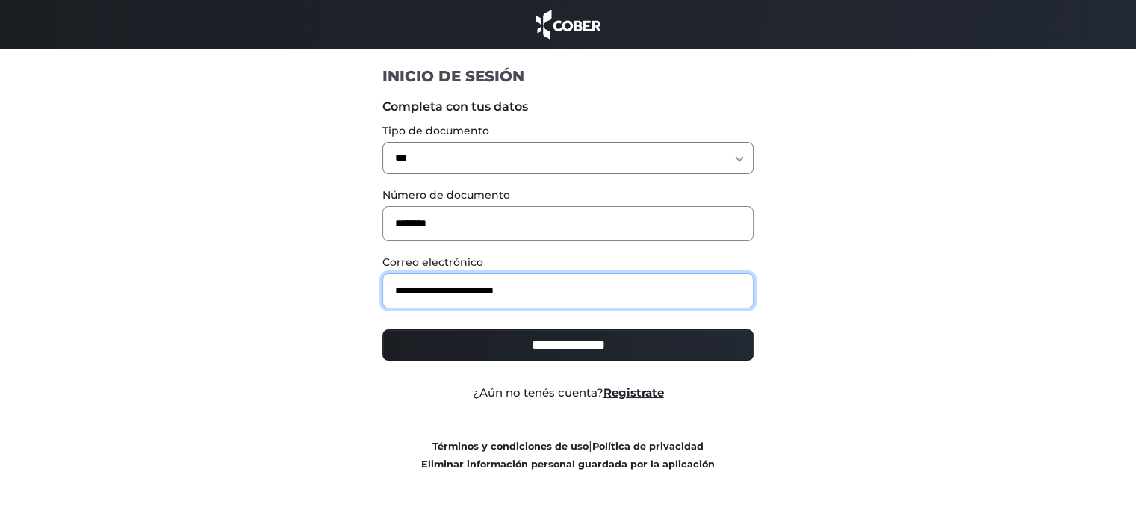 This screenshot has width=1136, height=525. I want to click on h1: INICIO DE SESIÓN, so click(568, 76).